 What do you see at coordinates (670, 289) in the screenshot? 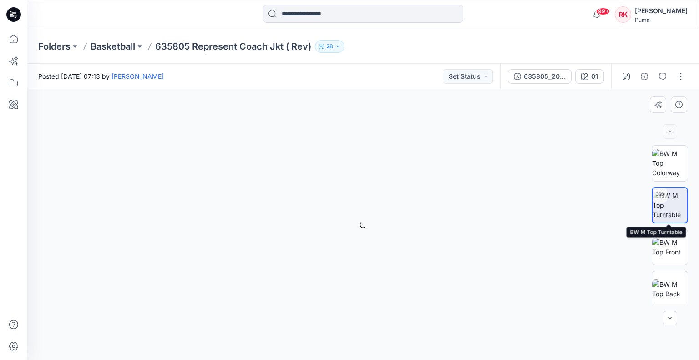
I see `img: BW M Top Back` at bounding box center [670, 289].